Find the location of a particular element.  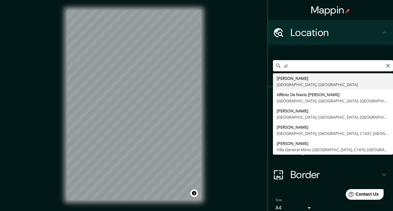

div: Pins is located at coordinates (330, 99).